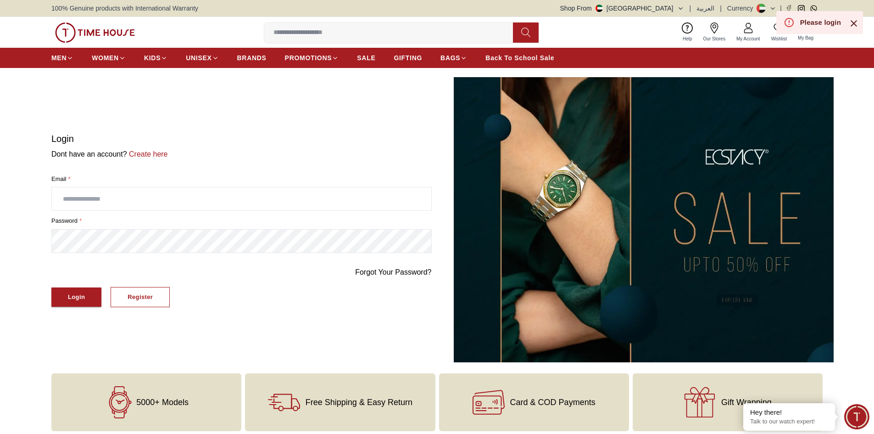 This screenshot has height=434, width=874. I want to click on span: WOMEN, so click(105, 58).